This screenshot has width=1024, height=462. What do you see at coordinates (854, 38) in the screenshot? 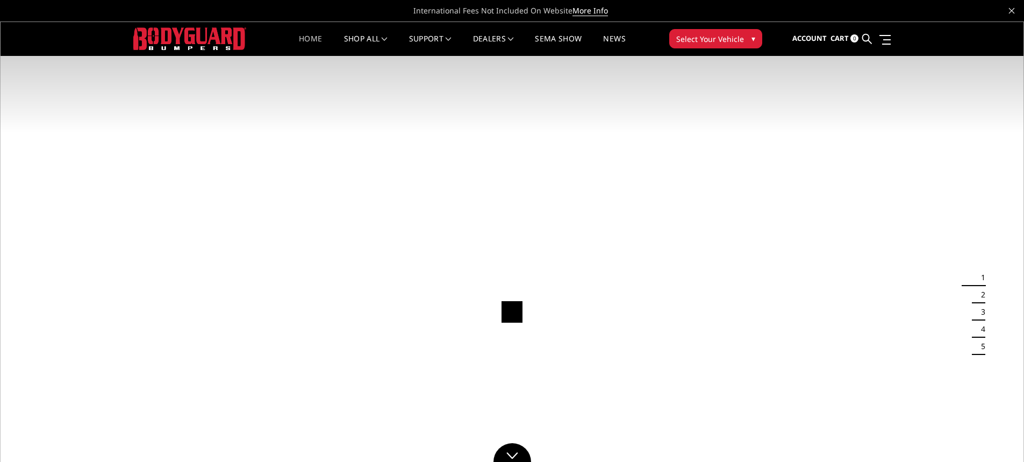
I see `span: 0` at bounding box center [854, 38].